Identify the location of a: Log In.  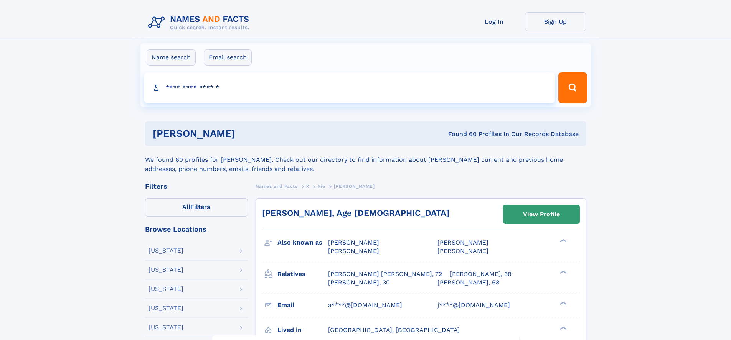
(494, 21).